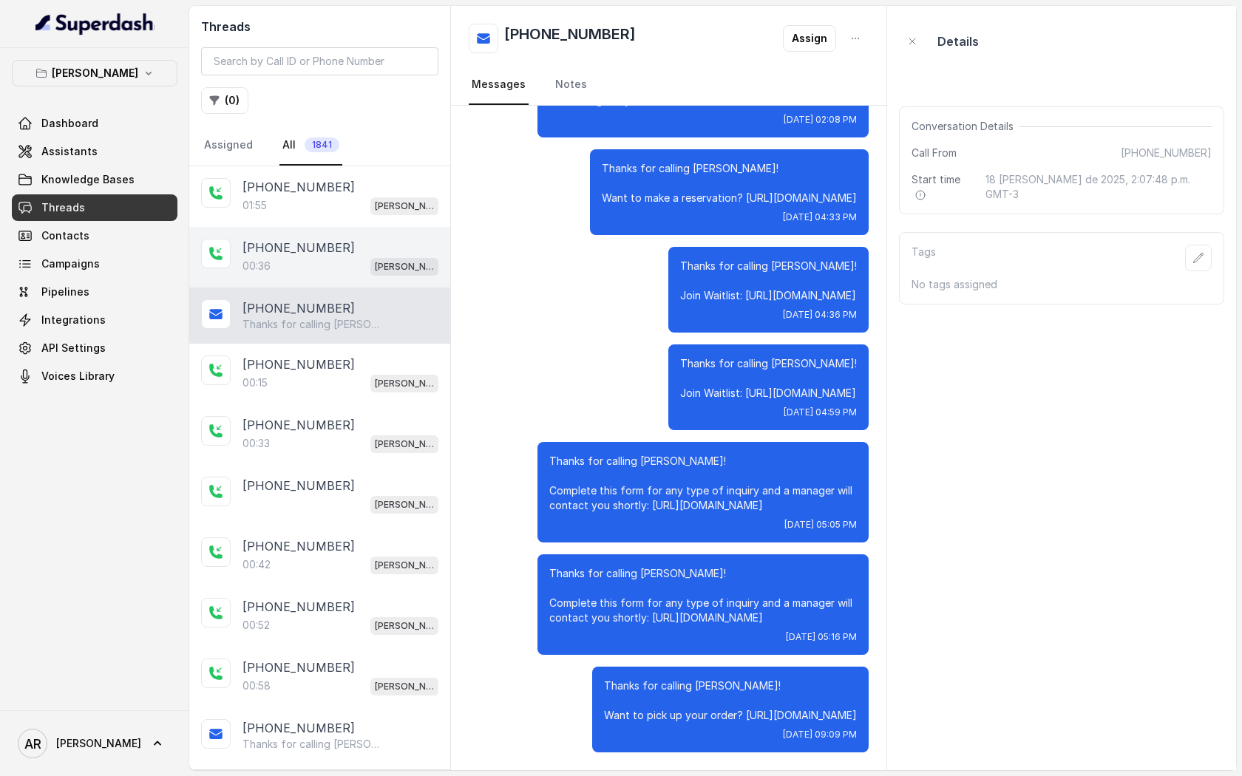 The height and width of the screenshot is (776, 1242). What do you see at coordinates (321, 145) in the screenshot?
I see `span: 1841` at bounding box center [321, 145].